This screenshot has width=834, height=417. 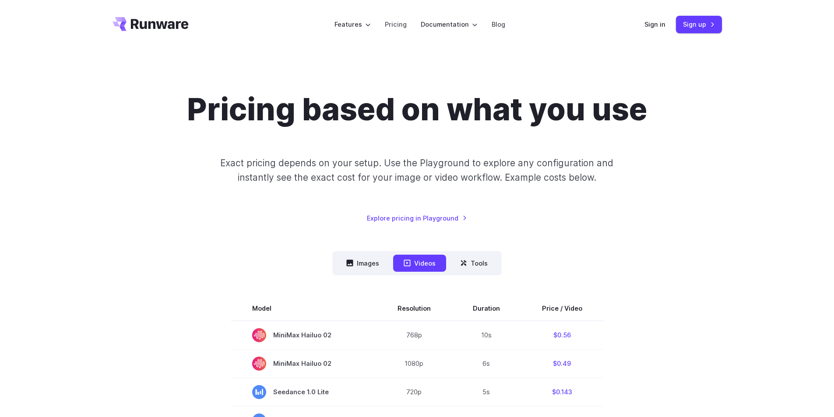 I want to click on td: 10s, so click(x=486, y=335).